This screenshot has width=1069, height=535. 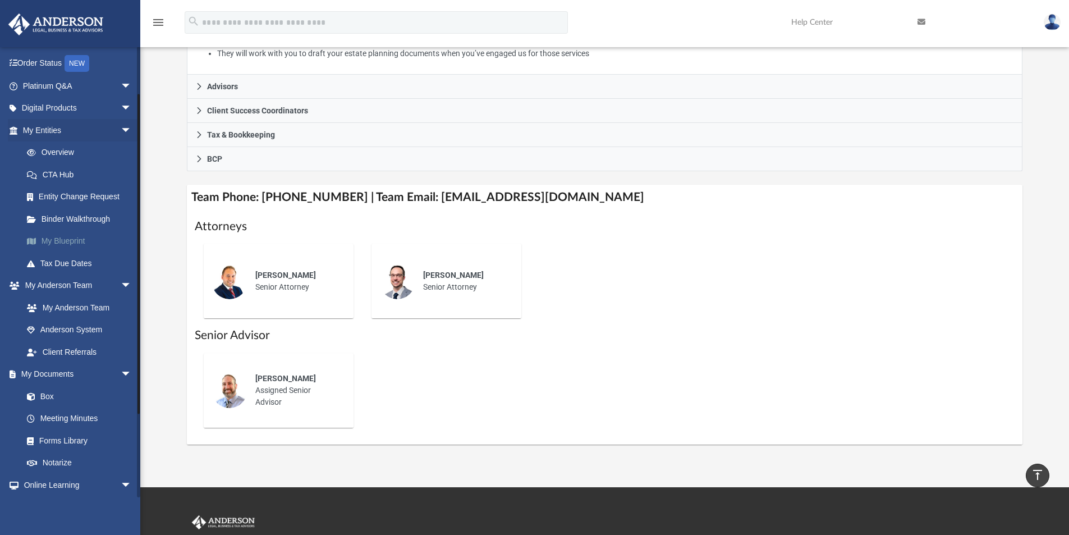 I want to click on li: They will work with you to draft your estate planning documents when you’ve engaged us for those ..., so click(x=616, y=53).